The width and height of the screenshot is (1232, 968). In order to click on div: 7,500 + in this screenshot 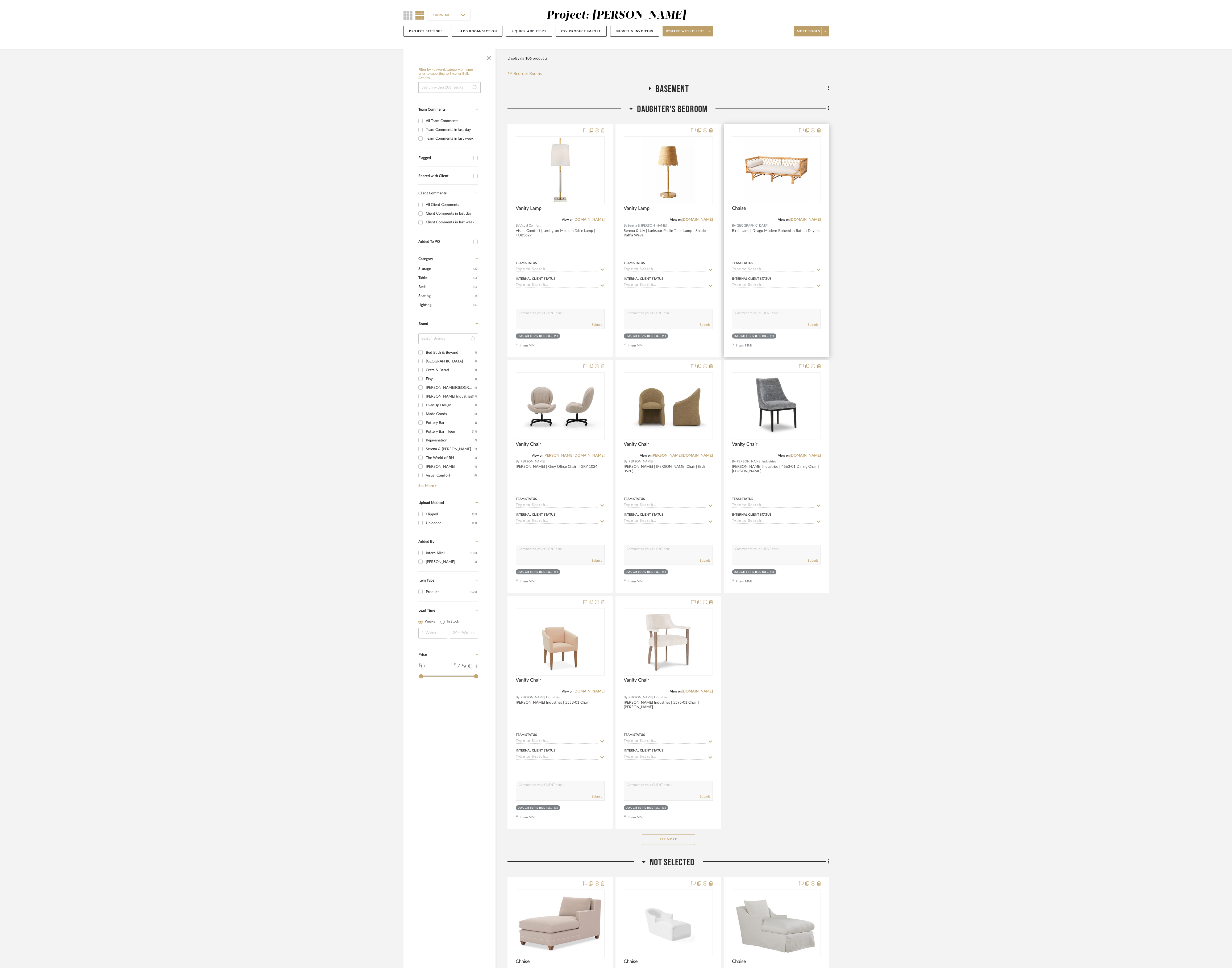, I will do `click(466, 666)`.